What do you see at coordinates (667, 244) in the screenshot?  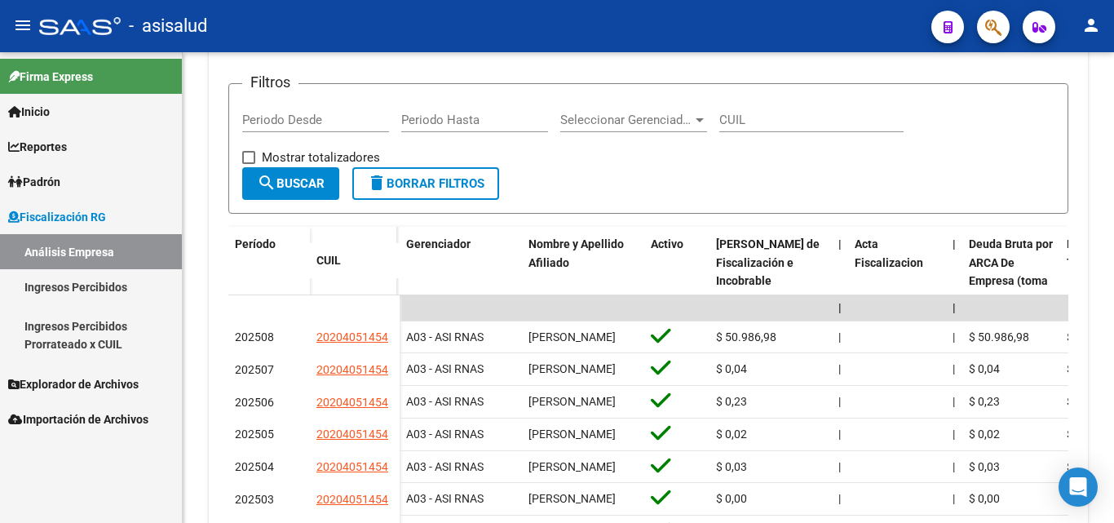 I see `span: Activo` at bounding box center [667, 244].